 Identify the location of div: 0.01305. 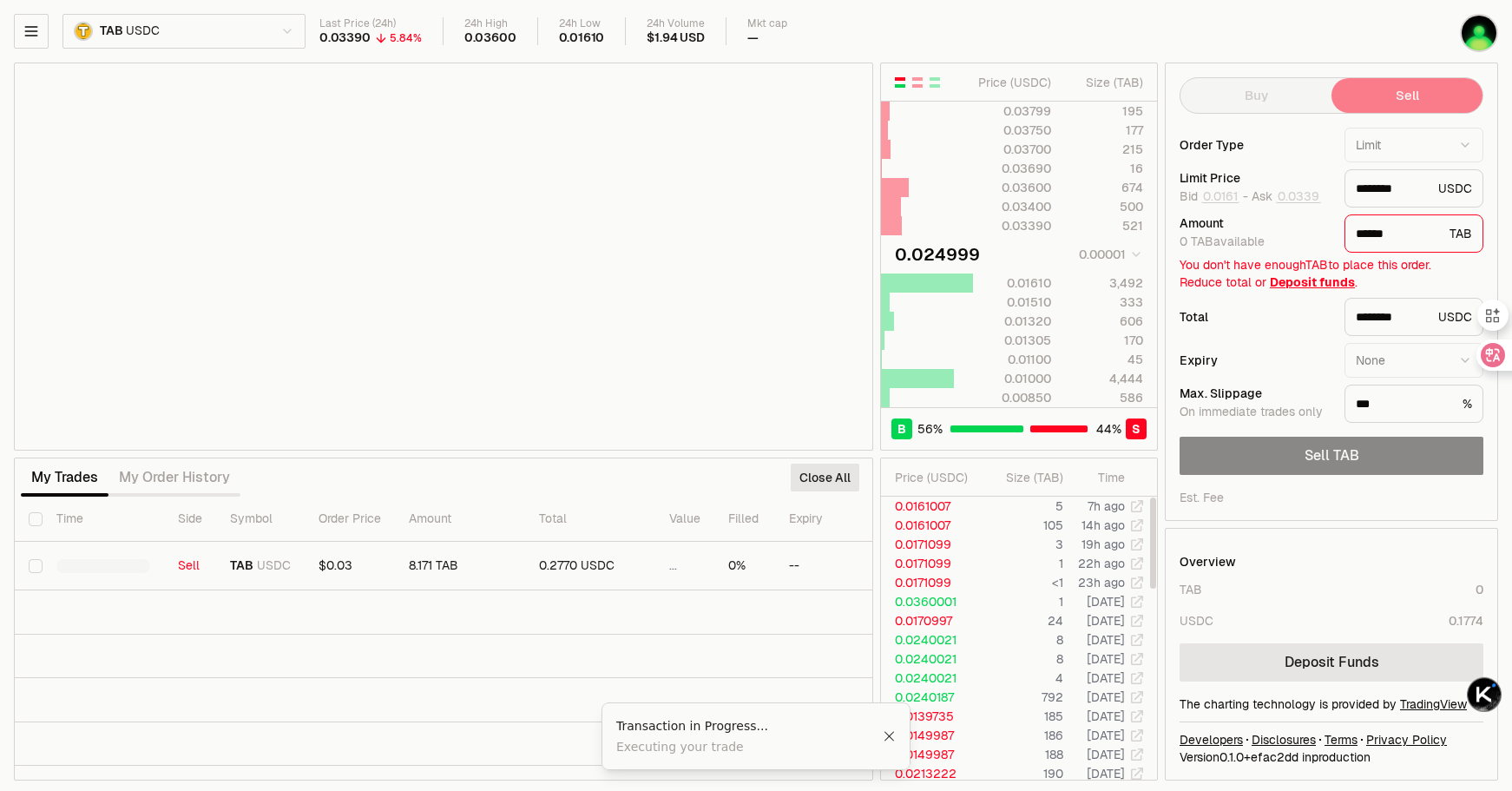
(1012, 341).